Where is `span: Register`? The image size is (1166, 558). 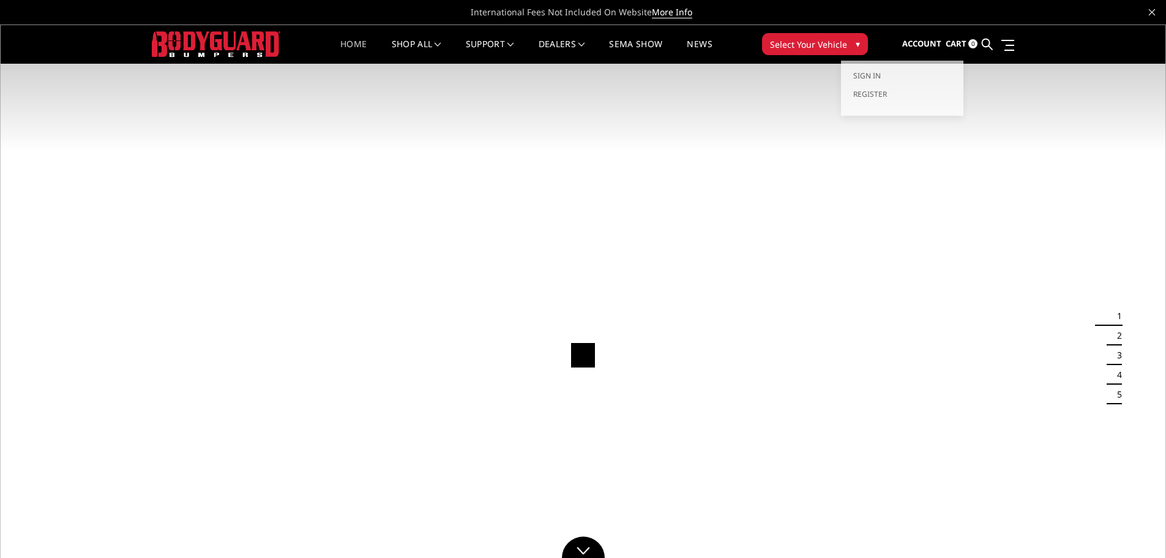 span: Register is located at coordinates (870, 94).